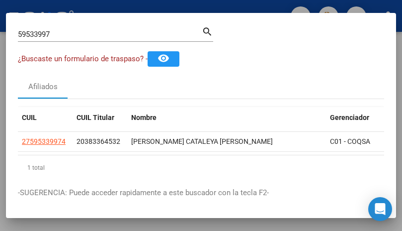  Describe the element at coordinates (207, 31) in the screenshot. I see `mat-icon: search` at that location.